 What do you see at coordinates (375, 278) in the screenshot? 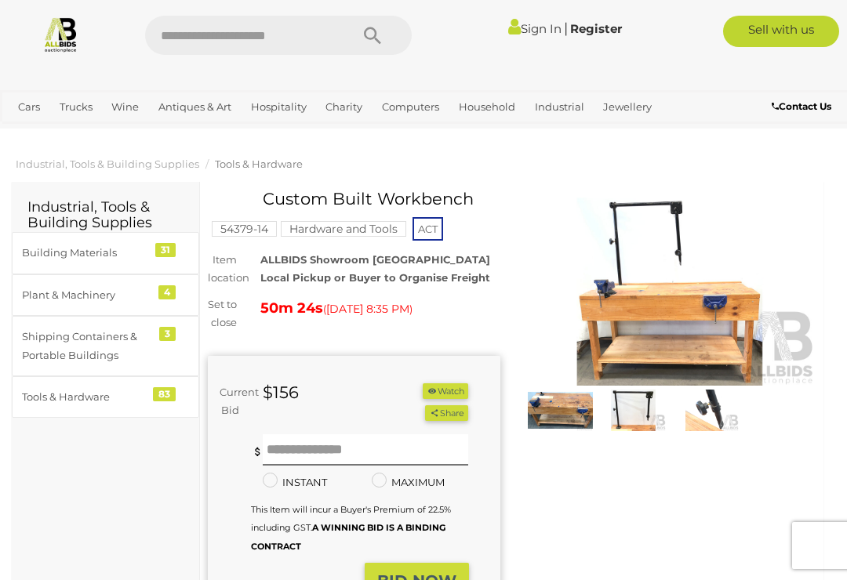
I see `strong: Local Pickup or Buyer to Organise Freight` at bounding box center [375, 278].